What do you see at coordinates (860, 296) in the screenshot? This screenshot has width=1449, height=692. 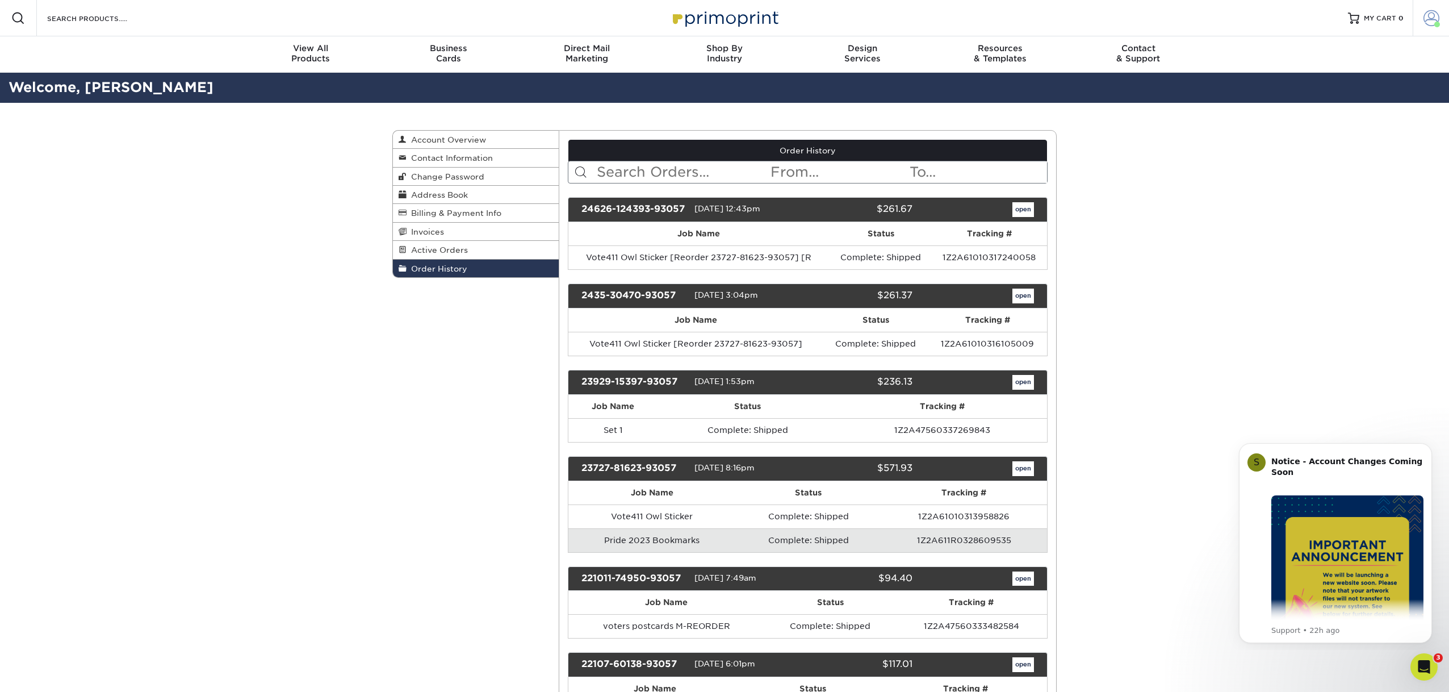 I see `div: $261.37` at bounding box center [860, 296].